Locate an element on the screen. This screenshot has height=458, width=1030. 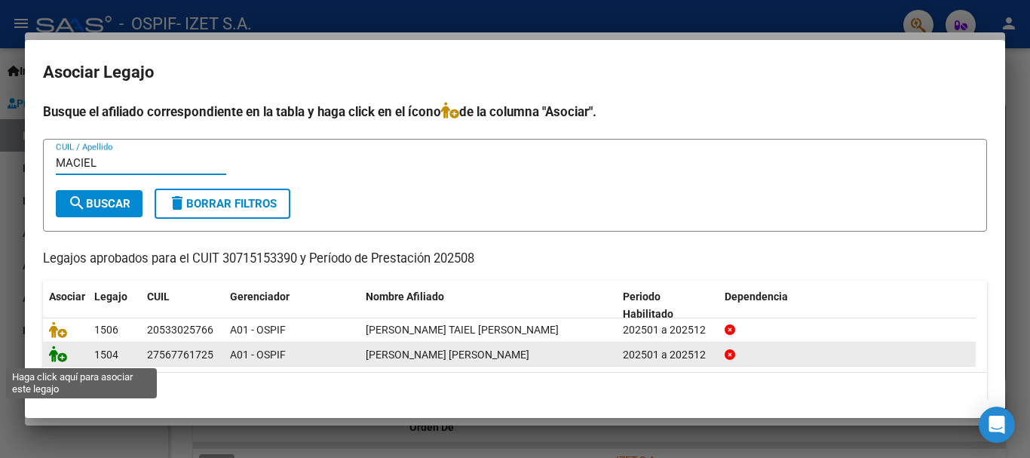
span: Asociar is located at coordinates (67, 296).